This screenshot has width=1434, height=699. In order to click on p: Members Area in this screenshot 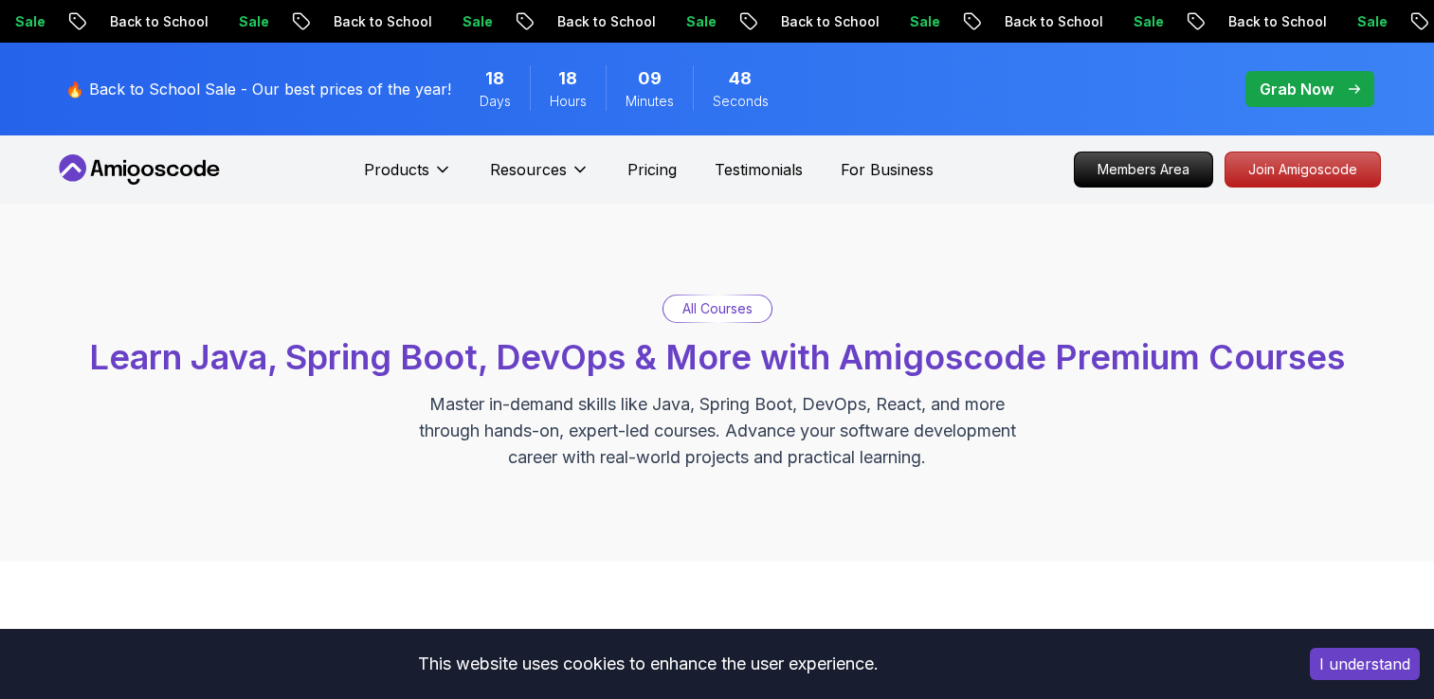, I will do `click(1143, 170)`.